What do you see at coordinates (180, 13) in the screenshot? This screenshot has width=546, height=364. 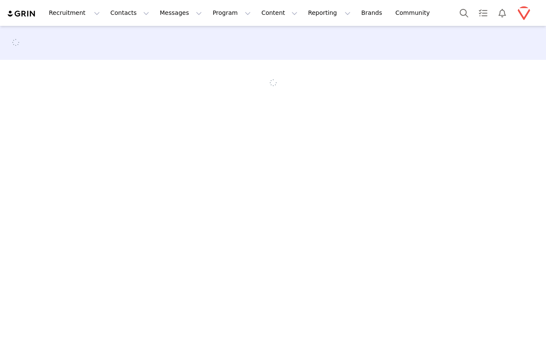 I see `button: Messages` at bounding box center [180, 13].